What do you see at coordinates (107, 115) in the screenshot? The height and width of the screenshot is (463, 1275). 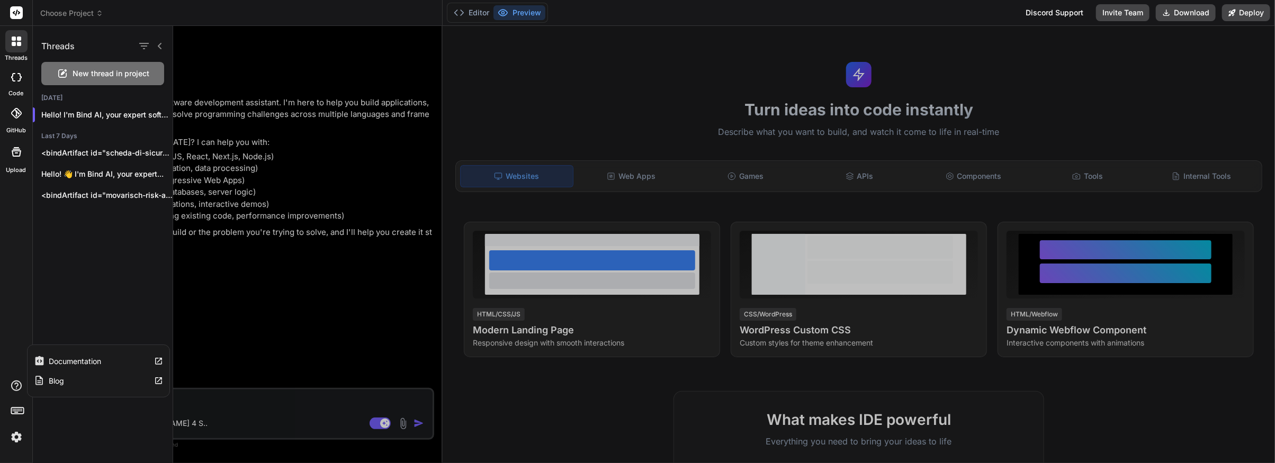 I see `p: Hello! I'm Bind AI, your expert software...` at bounding box center [107, 115].